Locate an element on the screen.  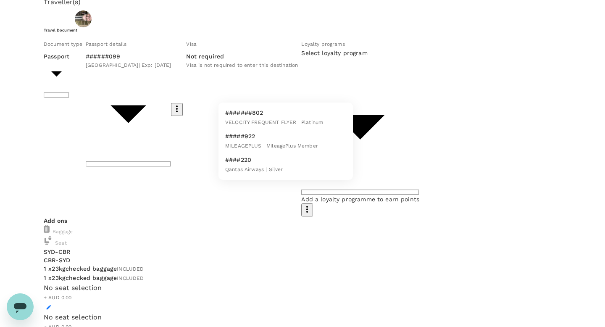
p: Not required is located at coordinates (242, 56).